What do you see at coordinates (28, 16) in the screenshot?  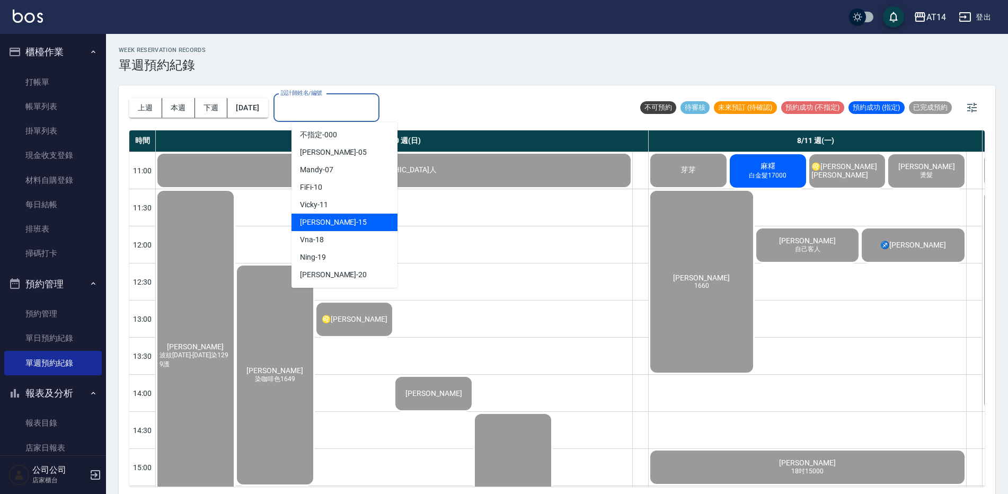 I see `img: Logo` at bounding box center [28, 16].